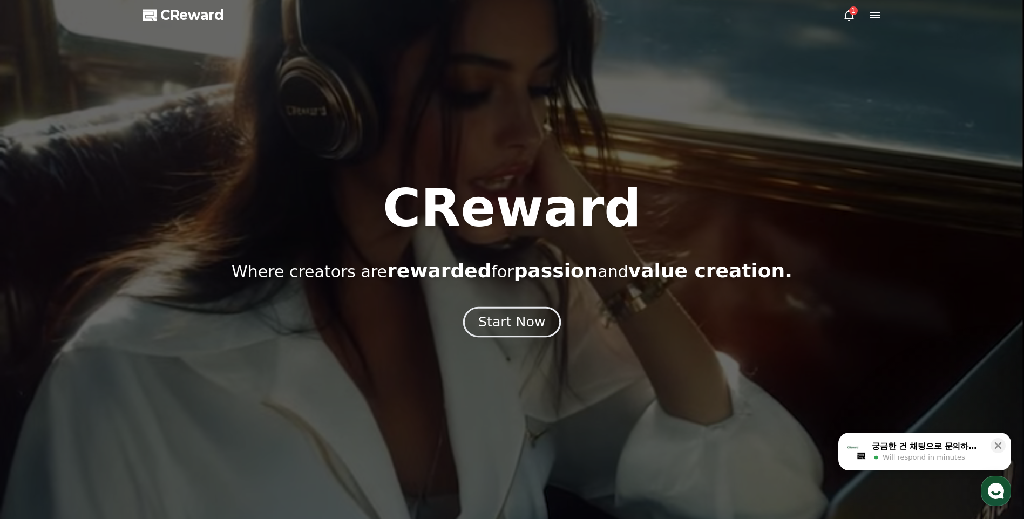 The image size is (1024, 519). I want to click on span: rewarded, so click(439, 270).